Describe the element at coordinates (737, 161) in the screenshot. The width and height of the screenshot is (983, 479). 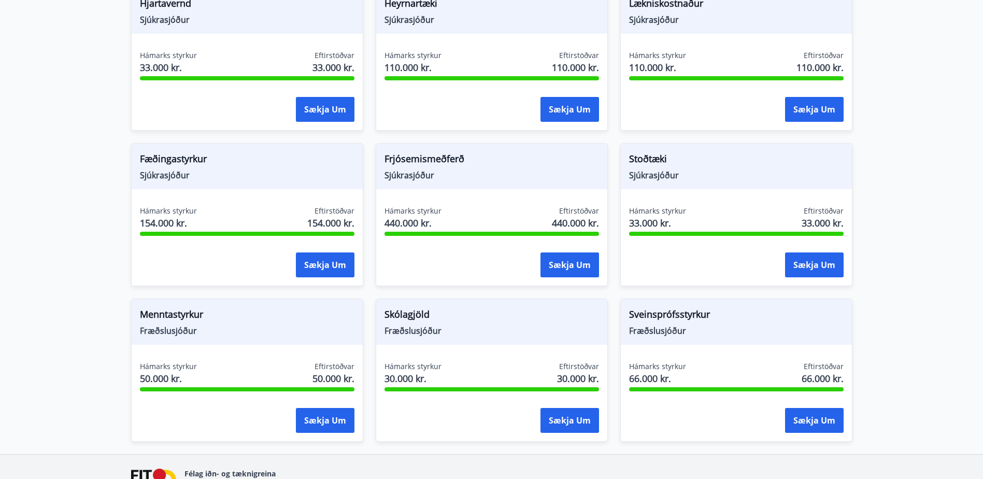
I see `span: Stoðtæki` at that location.